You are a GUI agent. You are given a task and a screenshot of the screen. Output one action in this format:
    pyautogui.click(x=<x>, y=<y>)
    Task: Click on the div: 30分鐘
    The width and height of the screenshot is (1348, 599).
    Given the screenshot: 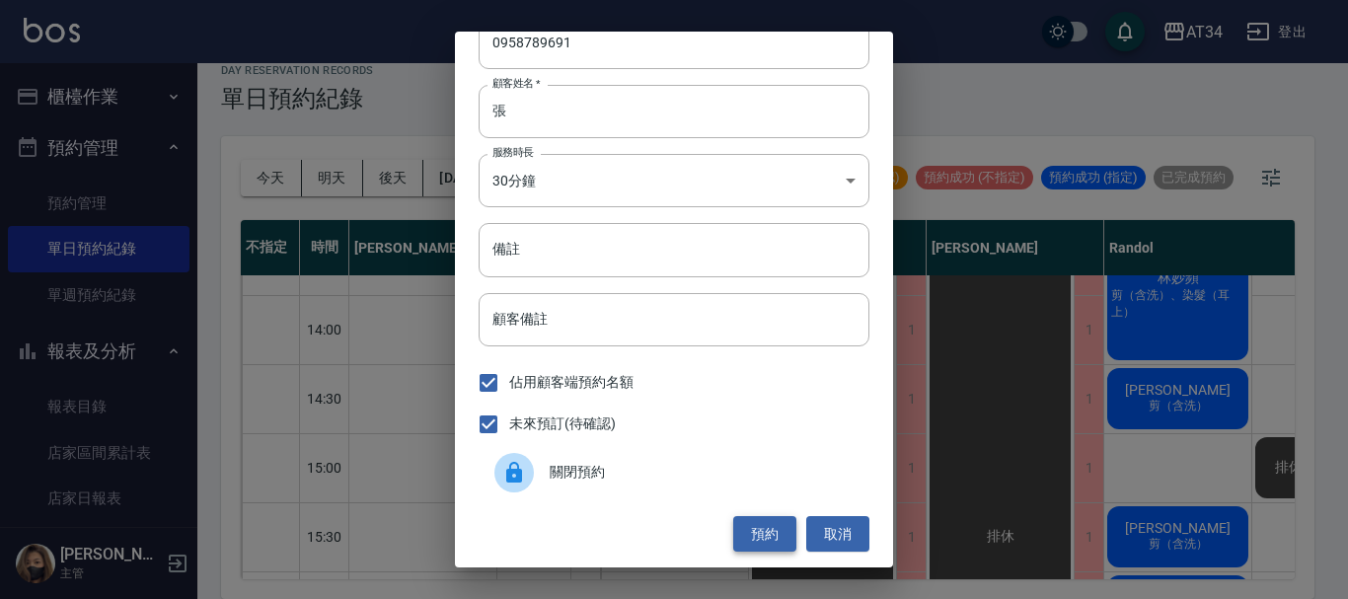 What is the action you would take?
    pyautogui.click(x=674, y=181)
    